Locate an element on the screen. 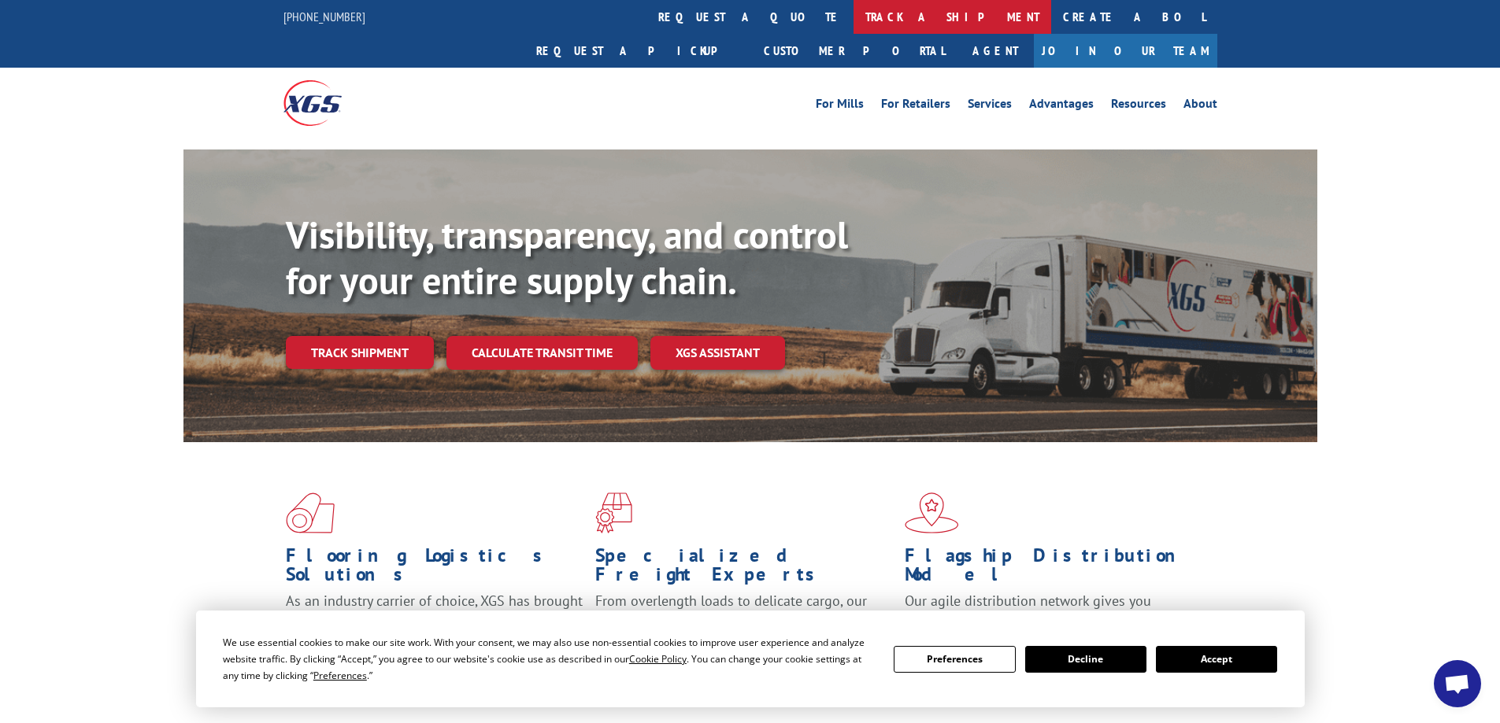 Image resolution: width=1500 pixels, height=723 pixels. button: Accept is located at coordinates (1216, 660).